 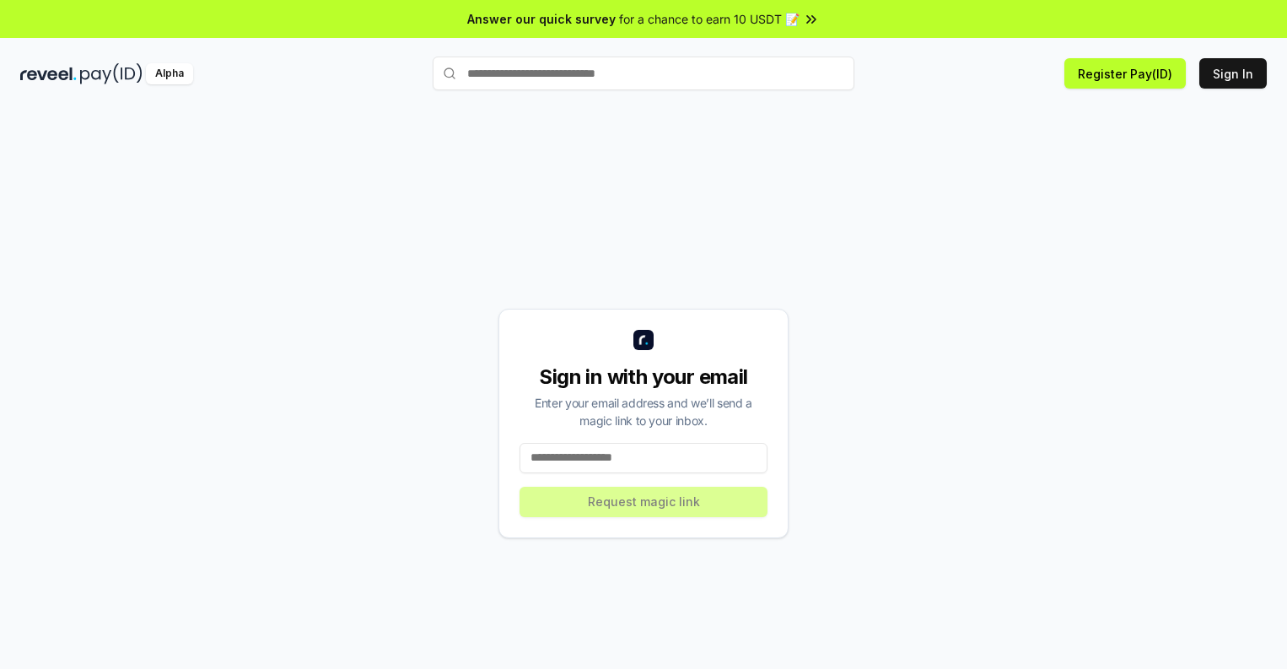 I want to click on span: Answer our quick survey, so click(x=542, y=19).